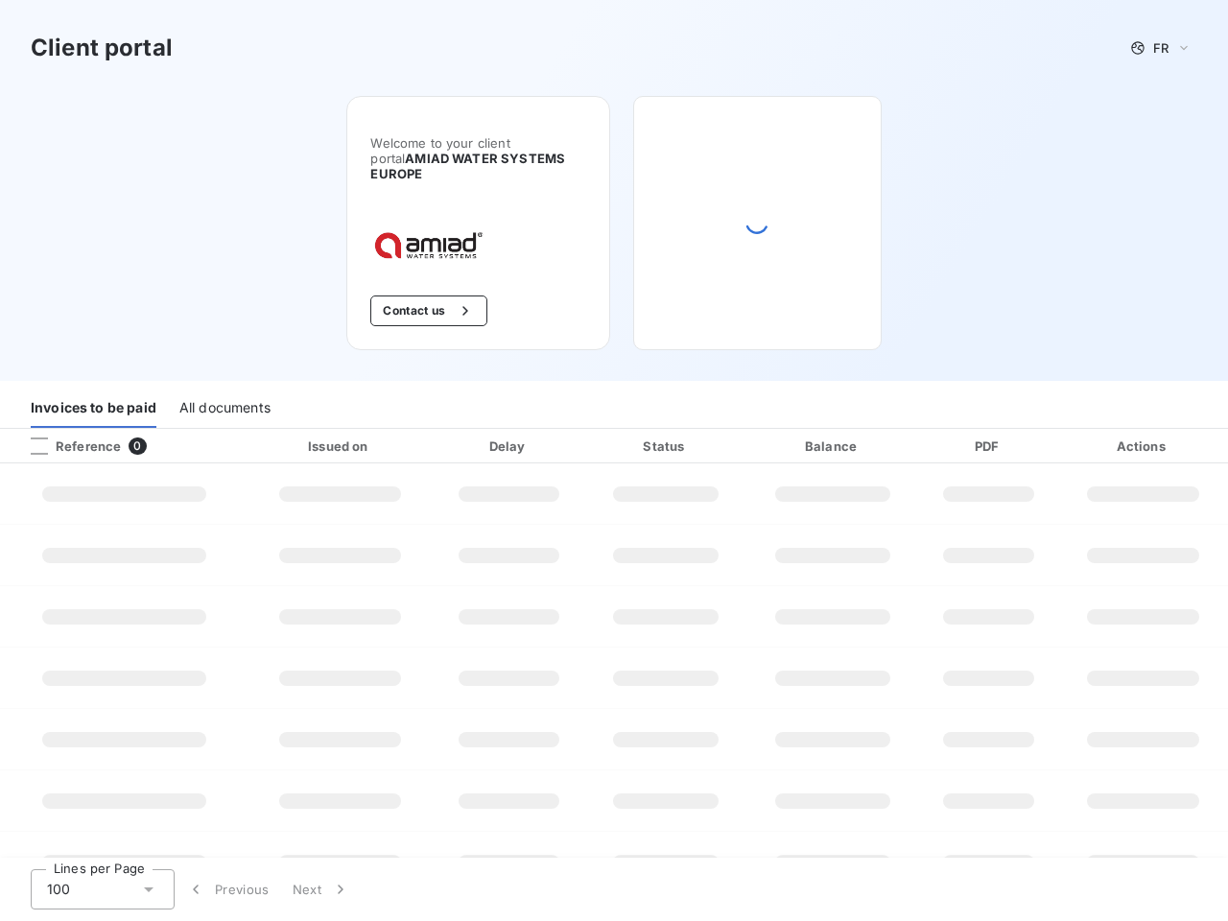 The height and width of the screenshot is (921, 1228). I want to click on div: Balance, so click(832, 446).